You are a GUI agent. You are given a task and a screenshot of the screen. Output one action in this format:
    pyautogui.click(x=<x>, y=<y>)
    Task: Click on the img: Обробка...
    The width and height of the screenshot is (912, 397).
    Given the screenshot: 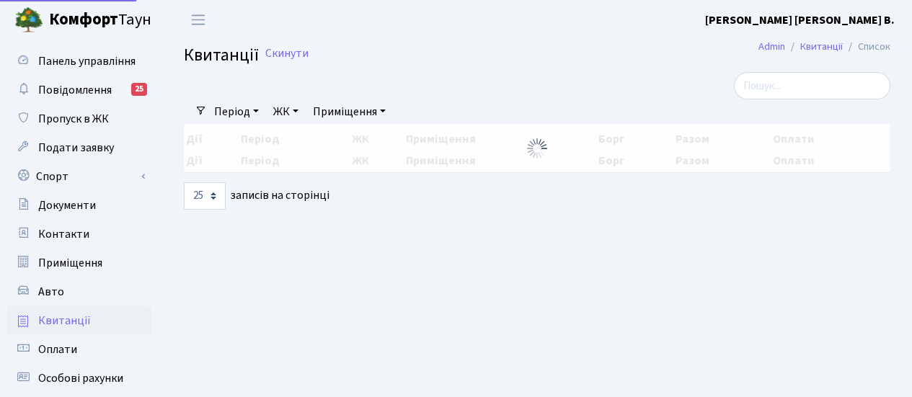 What is the action you would take?
    pyautogui.click(x=537, y=148)
    